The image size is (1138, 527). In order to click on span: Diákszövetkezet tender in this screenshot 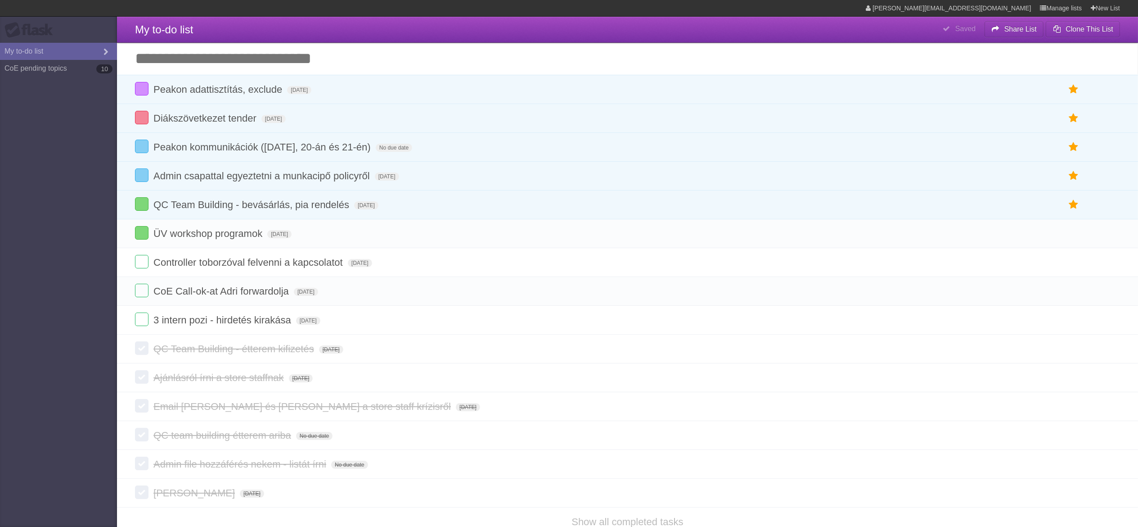, I will do `click(206, 118)`.